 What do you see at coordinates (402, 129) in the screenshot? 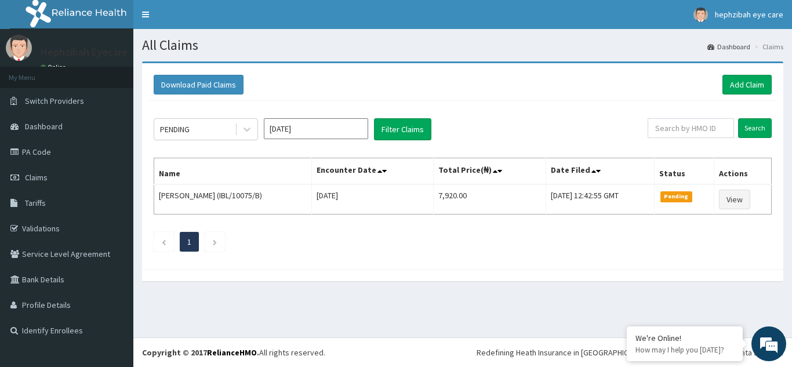
I see `button: Filter Claims` at bounding box center [402, 129].